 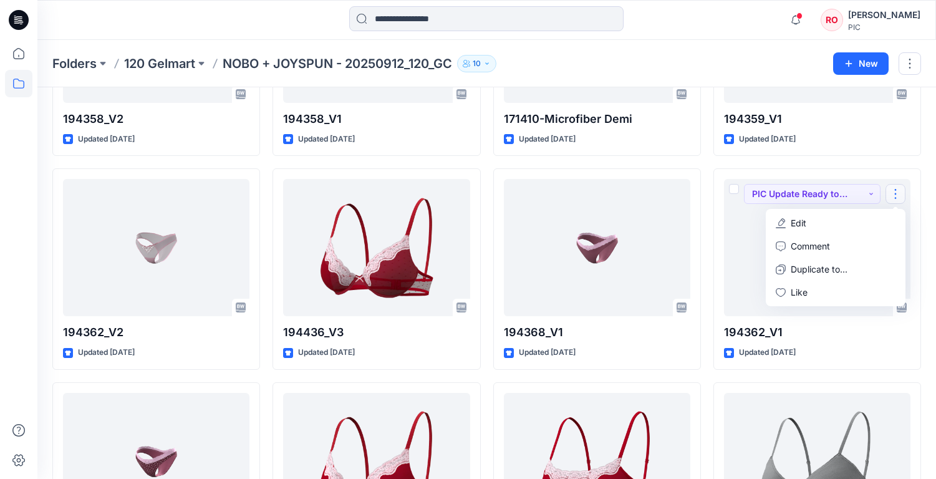 I want to click on p: 194362_V2, so click(x=156, y=332).